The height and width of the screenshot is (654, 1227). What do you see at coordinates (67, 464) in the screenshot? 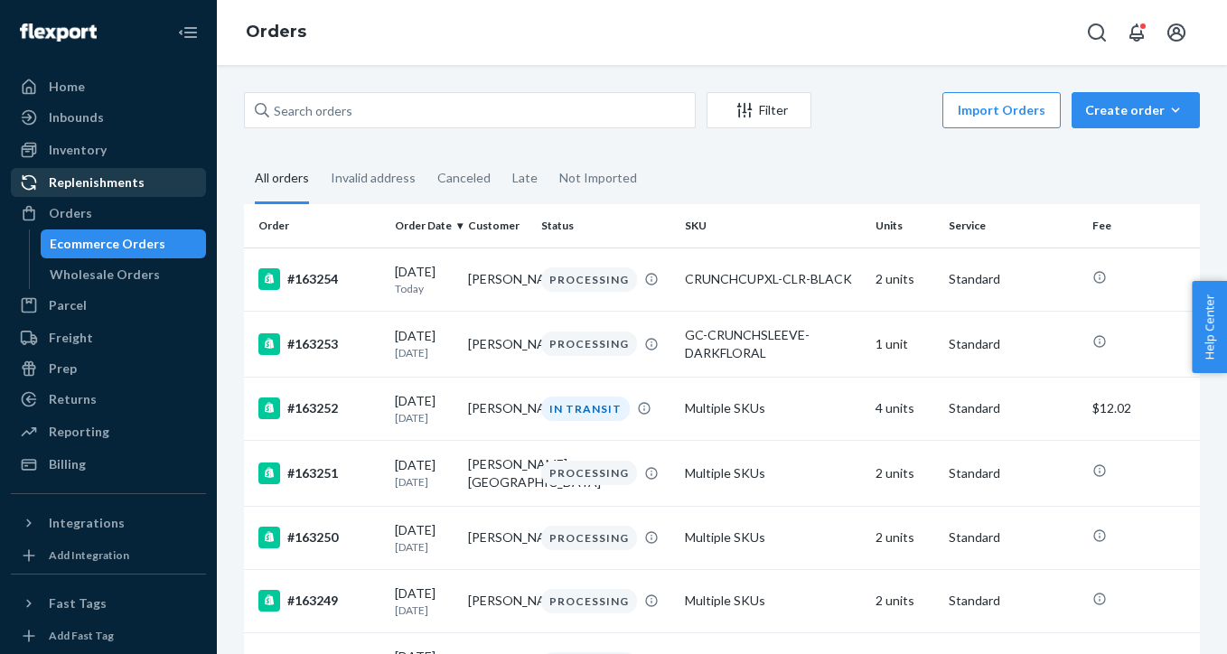
I see `div: Billing` at bounding box center [67, 464].